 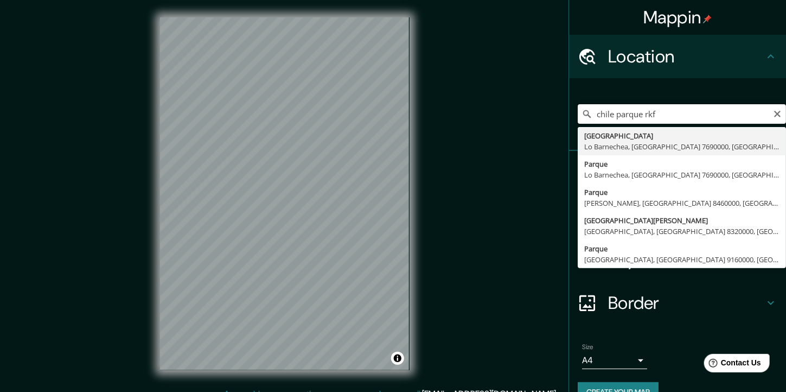 What do you see at coordinates (687, 56) in the screenshot?
I see `h4: Location` at bounding box center [687, 56].